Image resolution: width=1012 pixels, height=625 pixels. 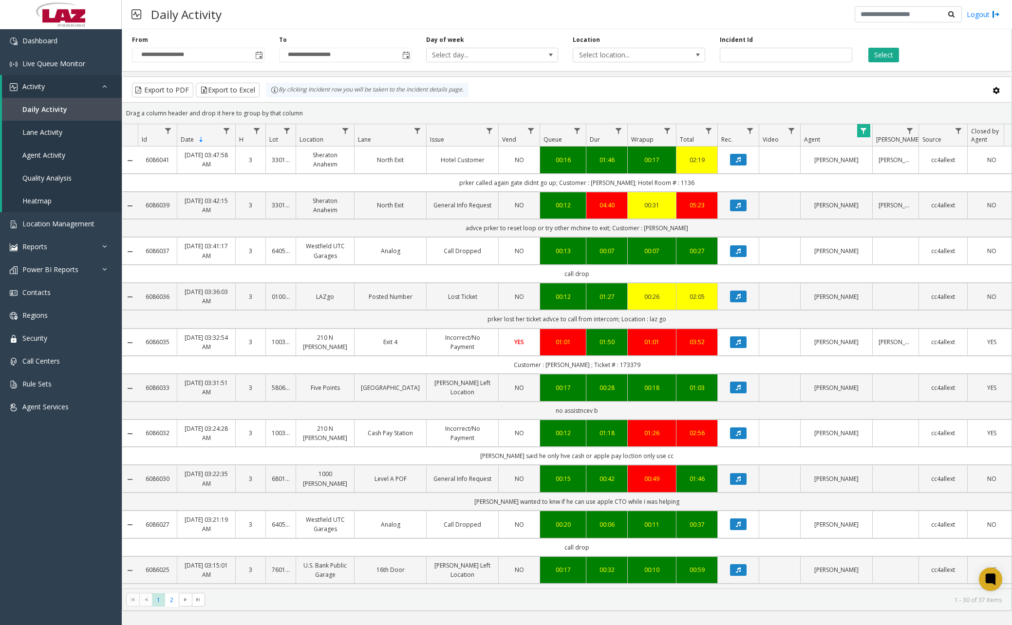 I want to click on button: Export to Excel, so click(x=227, y=90).